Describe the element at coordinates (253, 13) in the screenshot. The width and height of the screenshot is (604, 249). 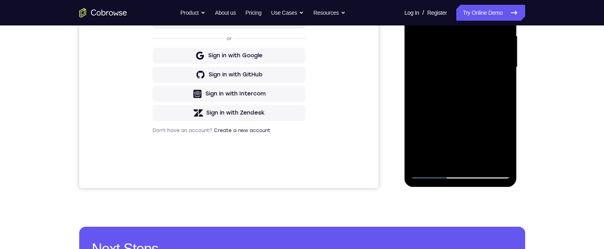
I see `a: Pricing` at that location.